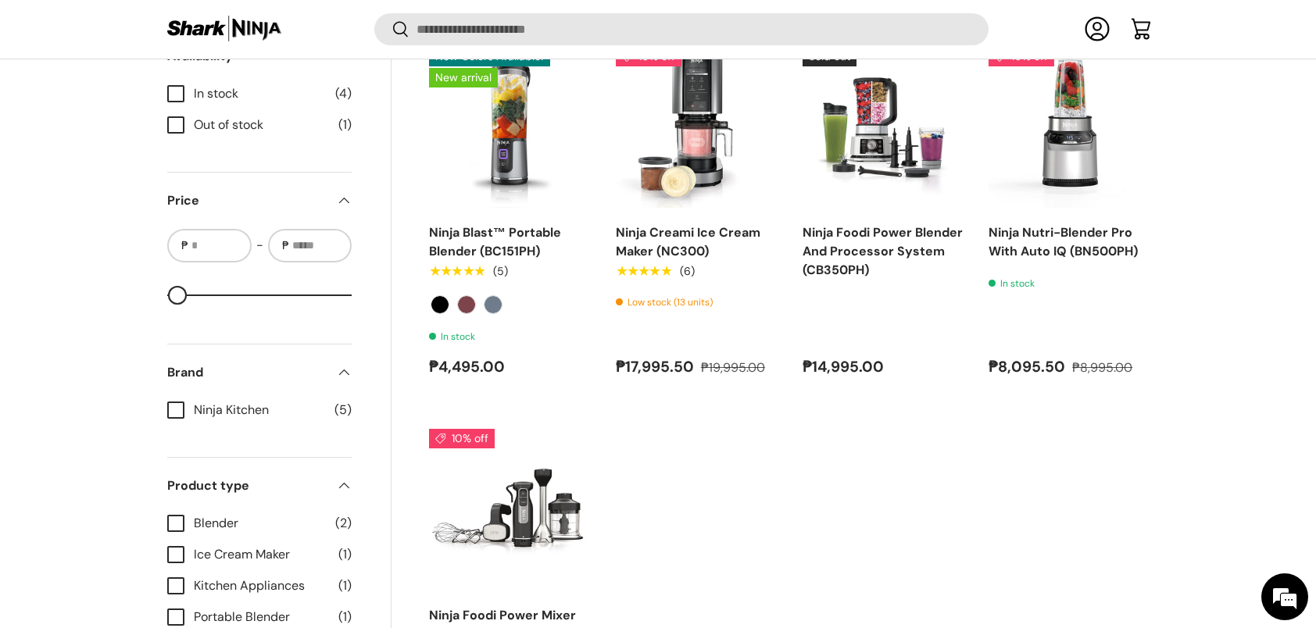 The image size is (1316, 628). Describe the element at coordinates (259, 94) in the screenshot. I see `span: In stock` at that location.